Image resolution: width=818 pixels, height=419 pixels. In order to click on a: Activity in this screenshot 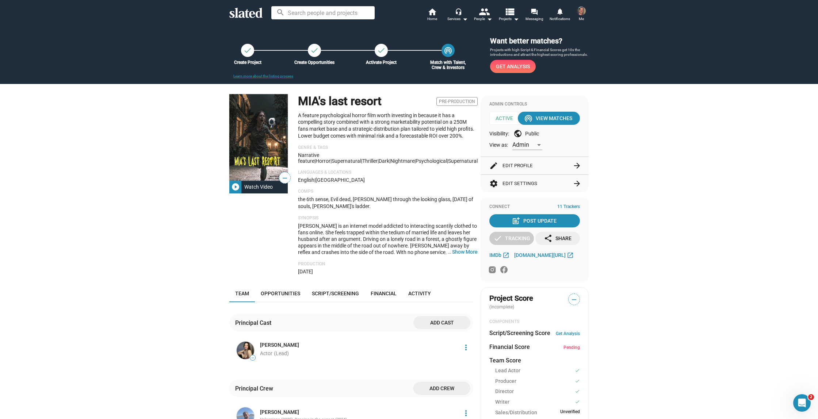, I will do `click(419, 293)`.